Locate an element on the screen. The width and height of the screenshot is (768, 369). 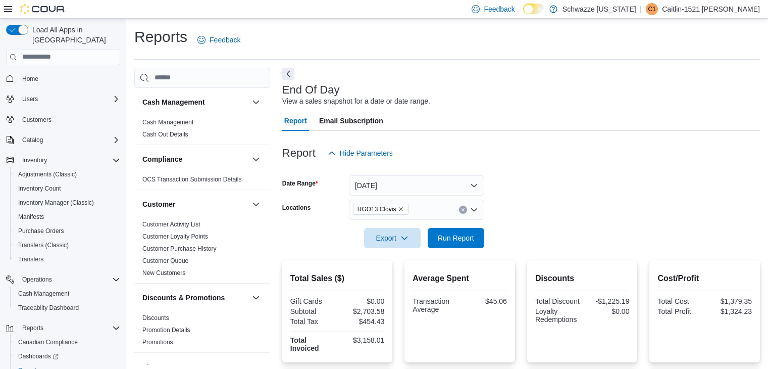
span: Customer Loyalty Points is located at coordinates (175, 236).